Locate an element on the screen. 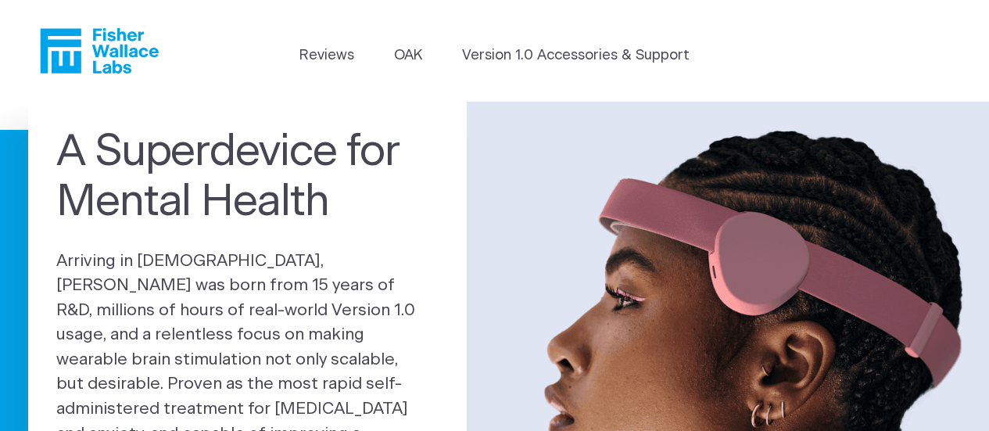 Image resolution: width=989 pixels, height=431 pixels. a: OAK is located at coordinates (408, 56).